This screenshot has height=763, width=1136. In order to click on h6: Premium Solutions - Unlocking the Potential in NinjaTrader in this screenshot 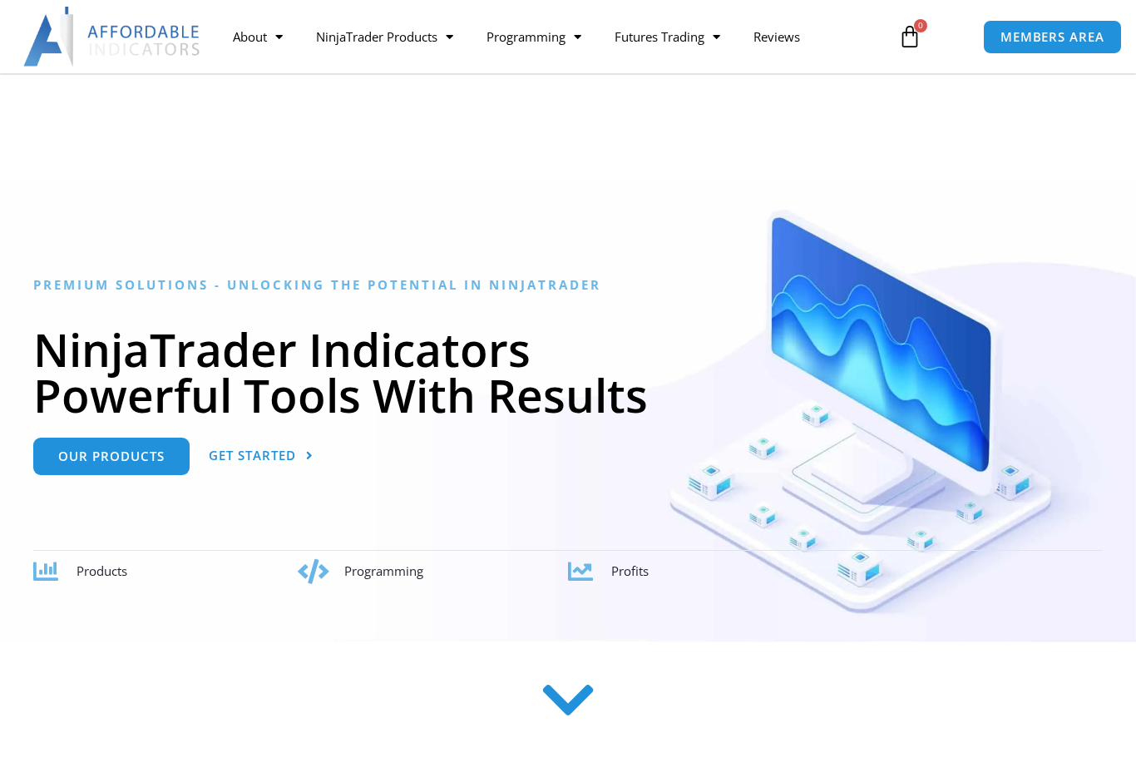, I will do `click(568, 284)`.